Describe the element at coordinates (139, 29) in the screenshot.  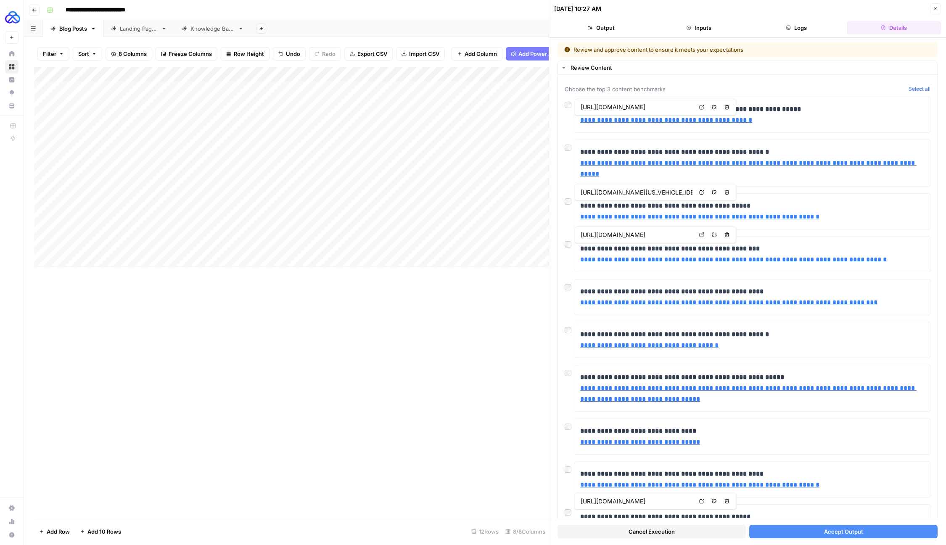
I see `div: Landing Pages` at that location.